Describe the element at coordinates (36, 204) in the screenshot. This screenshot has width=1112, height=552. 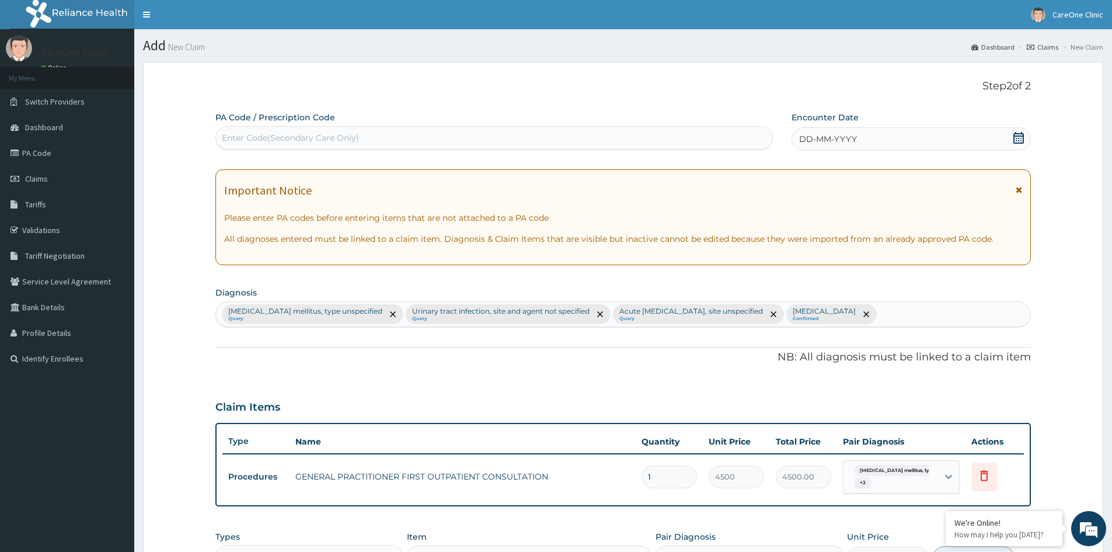
I see `span: Tariffs` at that location.